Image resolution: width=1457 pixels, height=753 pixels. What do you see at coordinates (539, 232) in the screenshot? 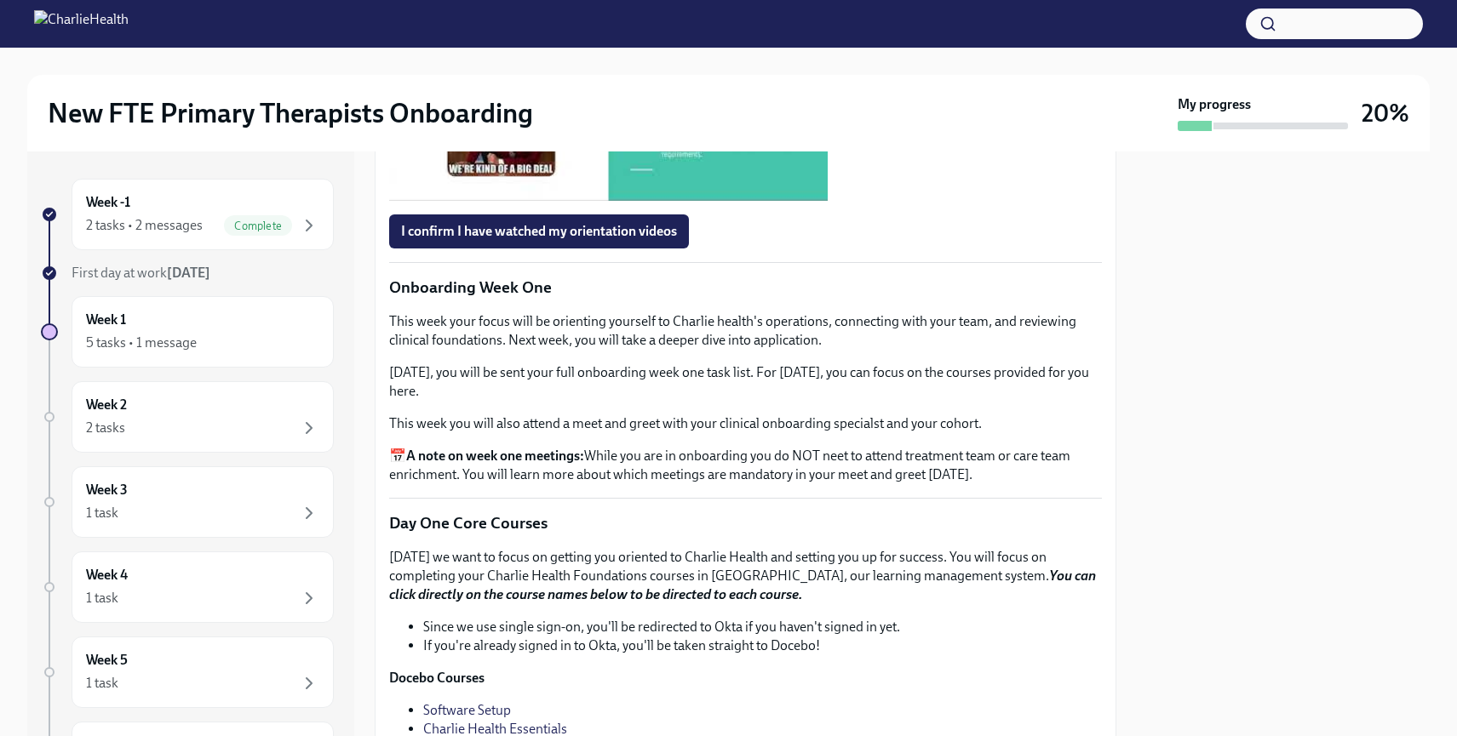
I see `span: I confirm I have watched my orientation videos` at bounding box center [539, 232].